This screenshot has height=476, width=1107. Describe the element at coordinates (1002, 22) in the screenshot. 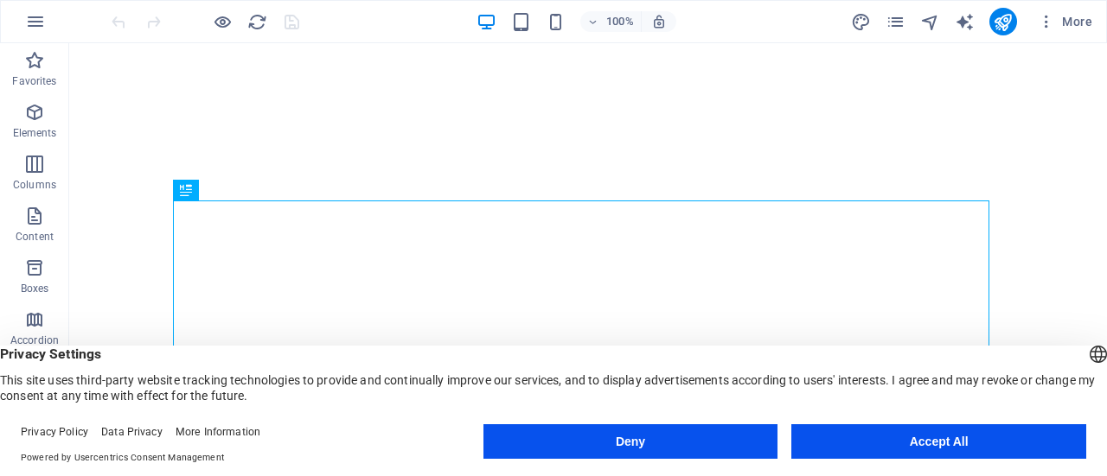

I see `i: Publish` at that location.